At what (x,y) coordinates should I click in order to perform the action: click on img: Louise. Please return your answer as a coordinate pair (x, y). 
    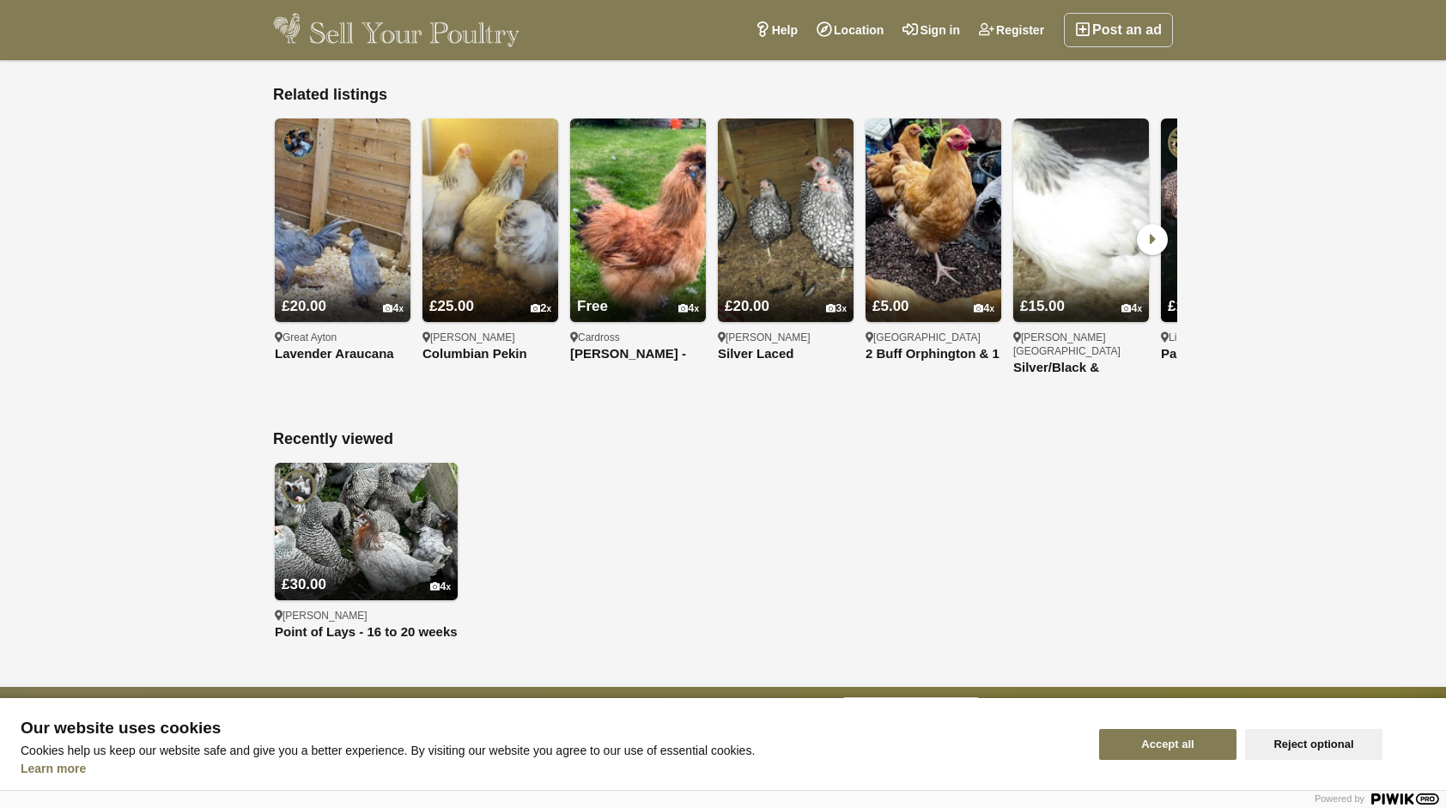
    Looking at the image, I should click on (1185, 143).